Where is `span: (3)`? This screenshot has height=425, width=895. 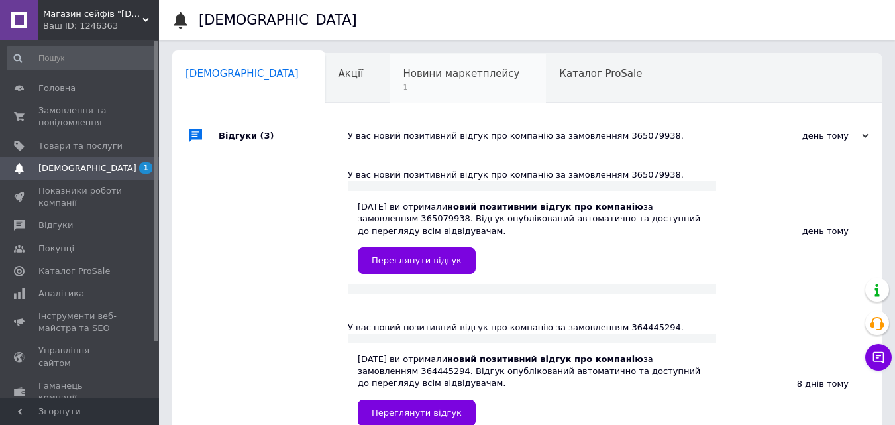
span: (3) is located at coordinates (267, 135).